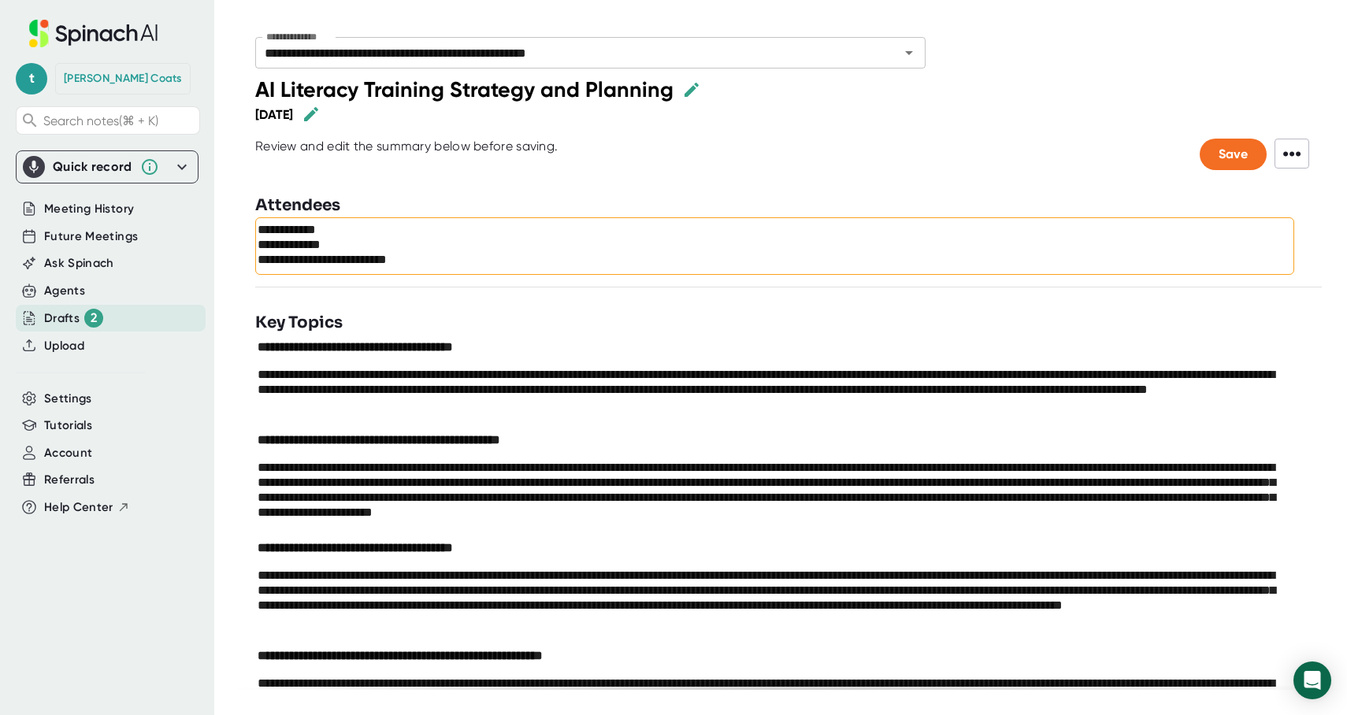  What do you see at coordinates (68, 453) in the screenshot?
I see `button: Account` at bounding box center [68, 453].